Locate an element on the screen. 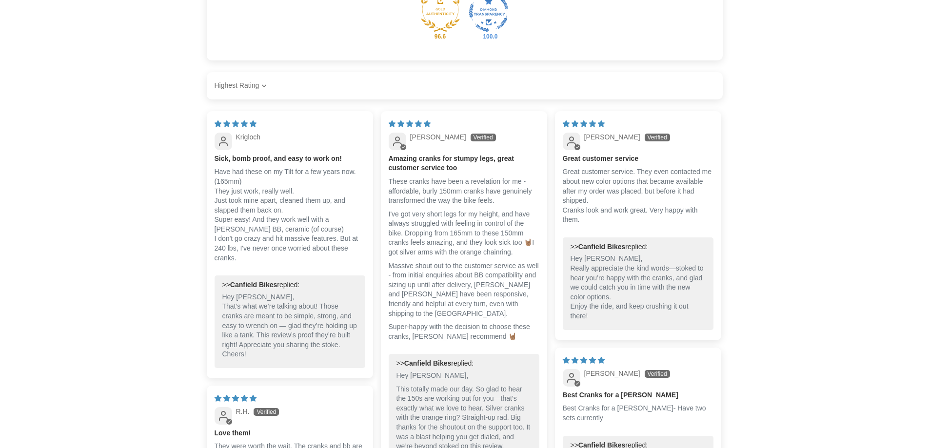 The image size is (929, 448). p: Massive shout out to the customer service as well - from initial enquiries about BB compatibility... is located at coordinates (464, 290).